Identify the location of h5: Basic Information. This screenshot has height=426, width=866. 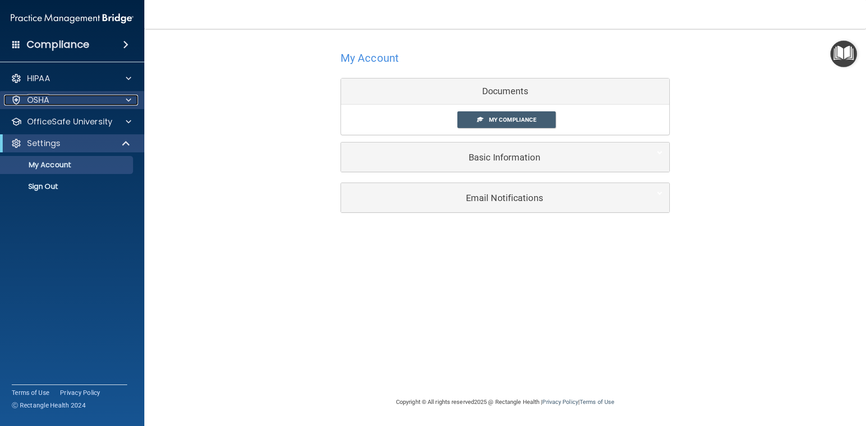
(491, 157).